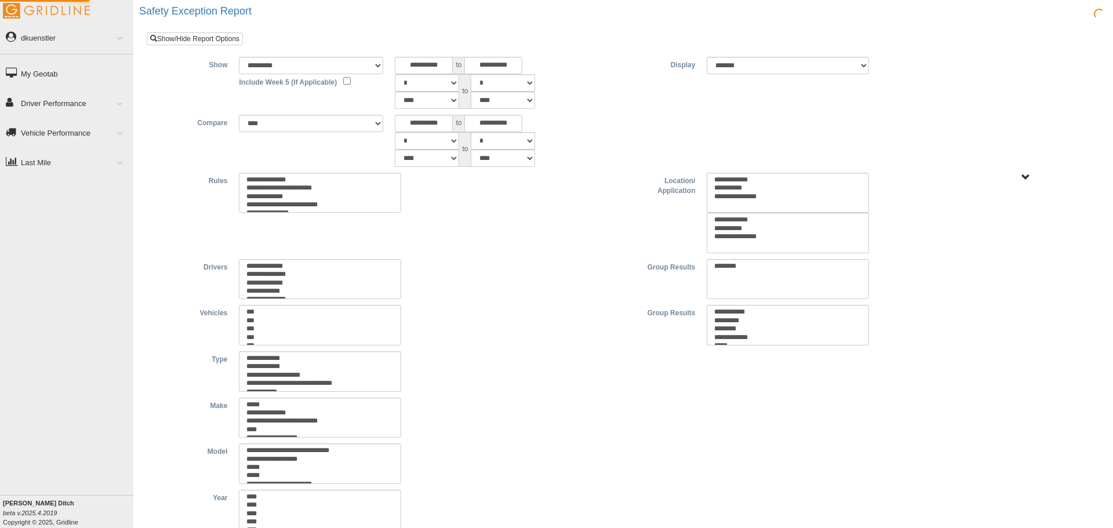 The width and height of the screenshot is (1113, 528). I want to click on i: beta v.2025.4.2019, so click(30, 513).